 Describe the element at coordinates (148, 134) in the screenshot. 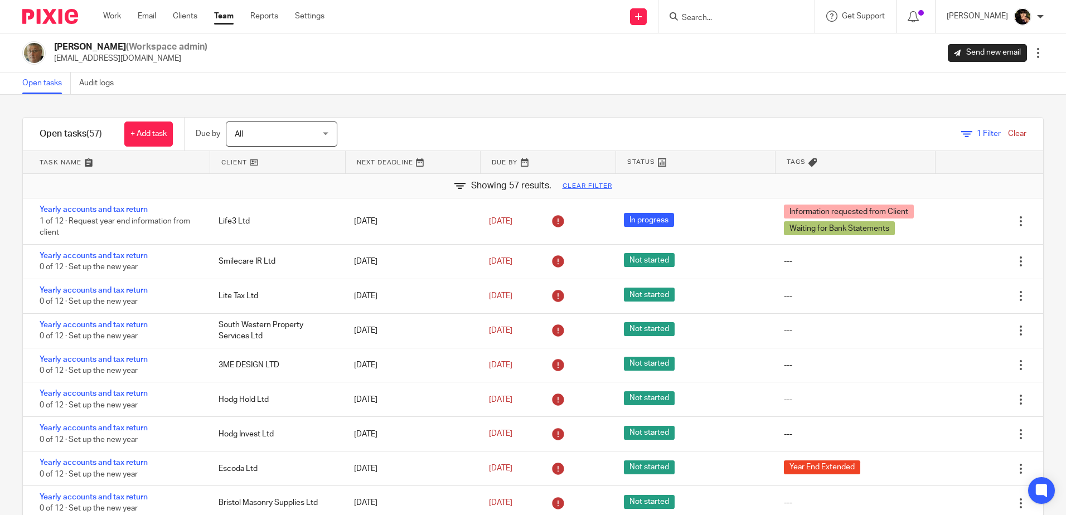

I see `a: + Add task` at that location.